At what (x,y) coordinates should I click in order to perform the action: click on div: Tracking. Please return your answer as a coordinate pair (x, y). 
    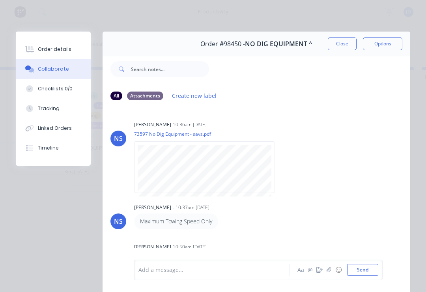
    Looking at the image, I should click on (49, 109).